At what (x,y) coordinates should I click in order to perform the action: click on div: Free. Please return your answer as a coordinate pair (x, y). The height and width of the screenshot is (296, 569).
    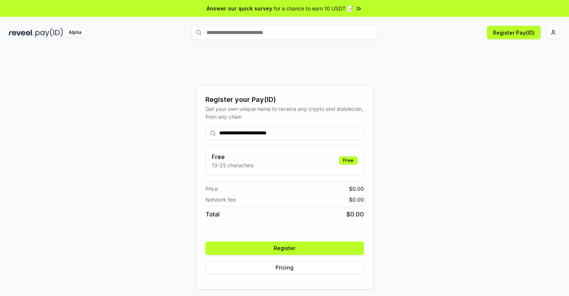
    Looking at the image, I should click on (348, 160).